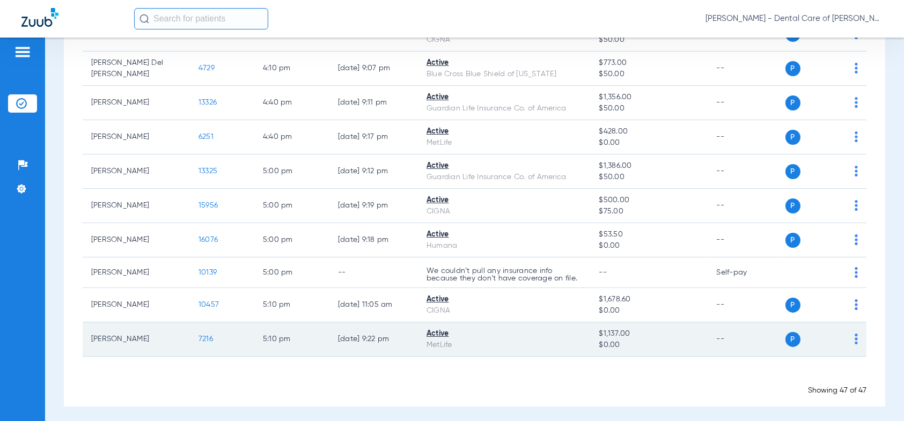 The height and width of the screenshot is (421, 904). I want to click on span: Showing 47 of 47, so click(837, 391).